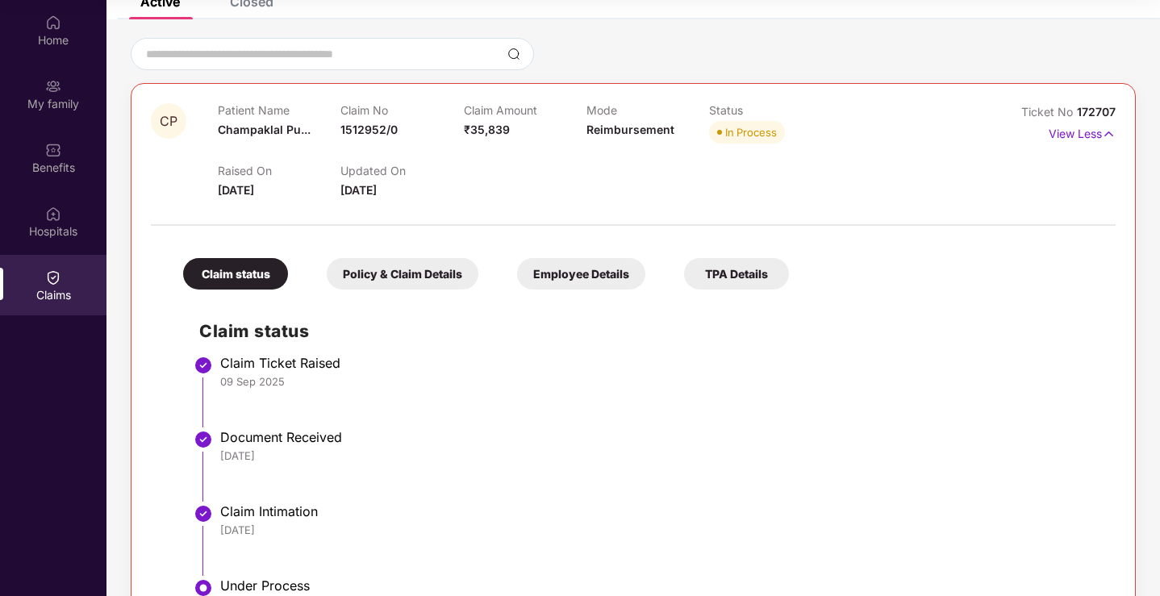  I want to click on img: svg+xml;base64,PHN2ZyBpZD0iU2VhcmNoLTMyeDMyIiB4bWxucz0iaHR0cDovL3d3dy53My5vcmcvMjAwMC9zdmciIHdpZH..., so click(514, 54).